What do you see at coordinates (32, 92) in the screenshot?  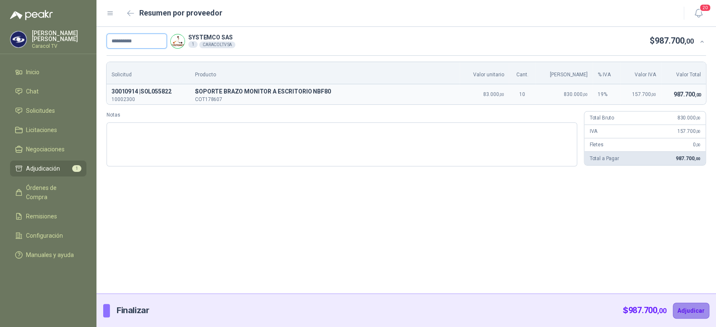 I see `span: Chat` at bounding box center [32, 92].